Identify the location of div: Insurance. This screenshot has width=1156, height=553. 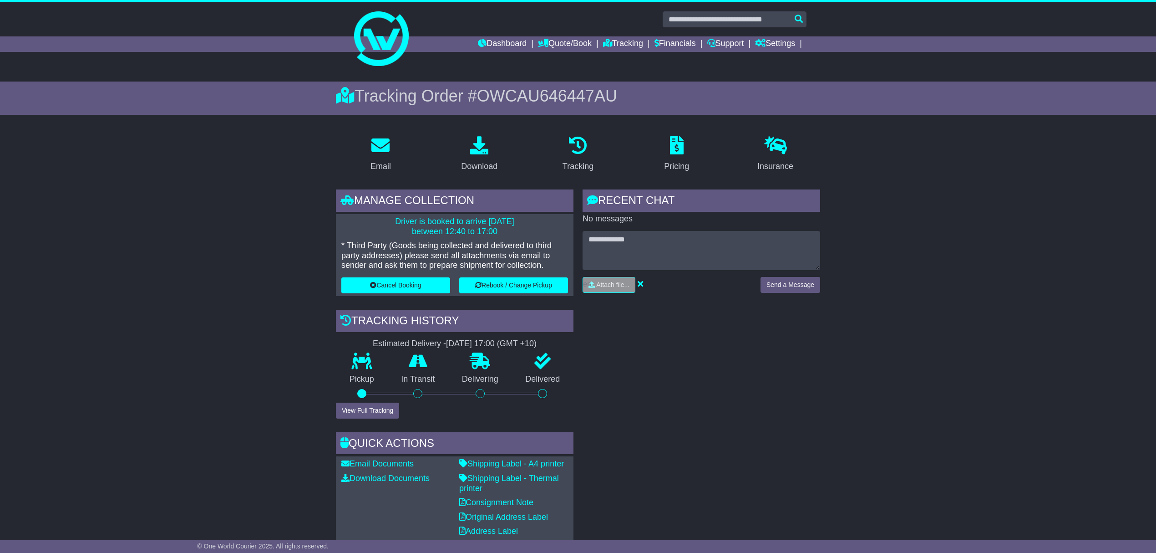
(775, 166).